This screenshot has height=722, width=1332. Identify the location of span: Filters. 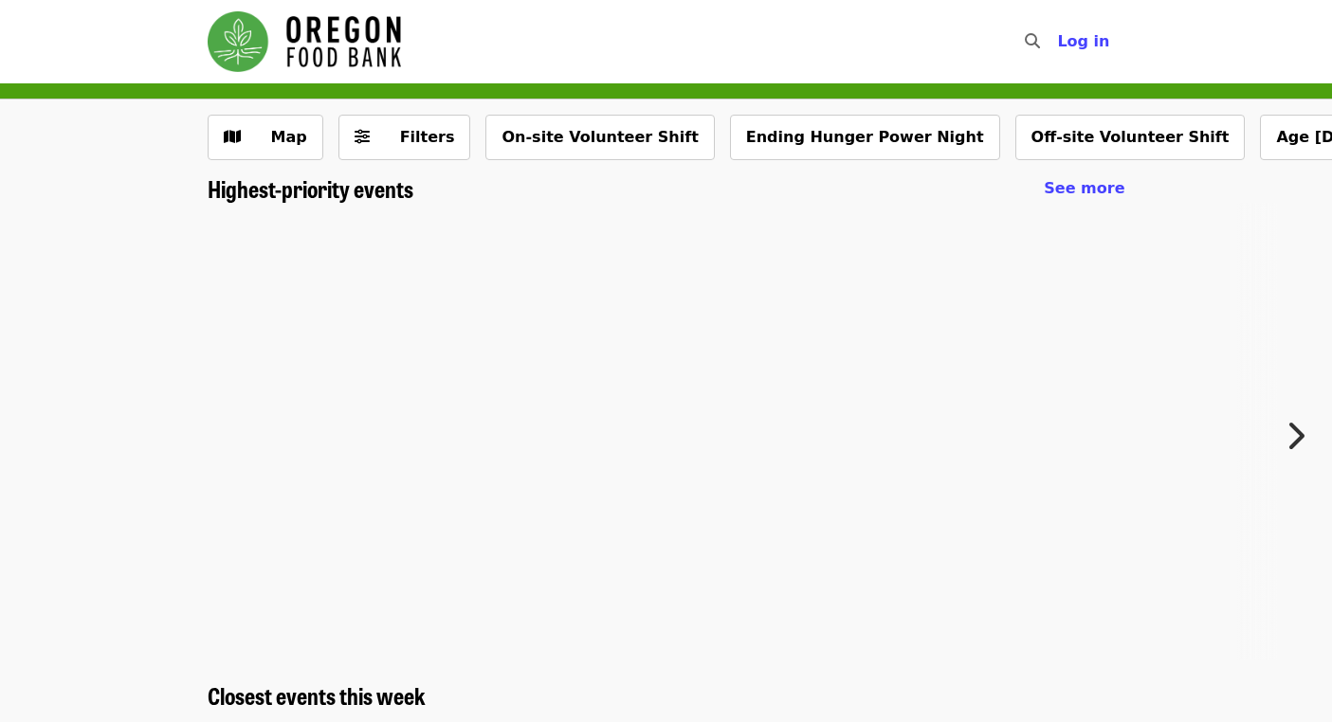
(427, 136).